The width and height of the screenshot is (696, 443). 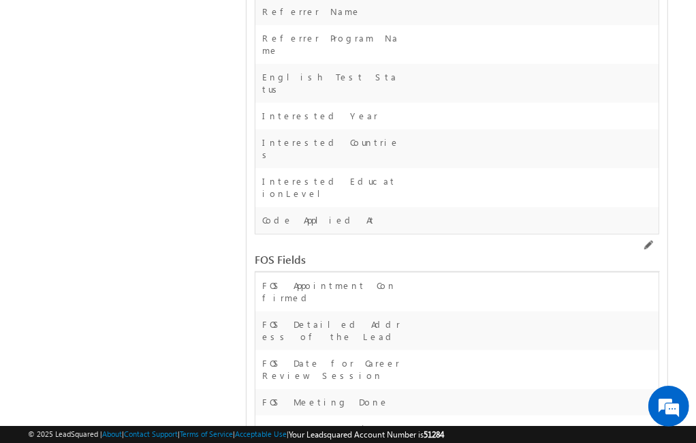 What do you see at coordinates (332, 292) in the screenshot?
I see `label: FOS Appointment Confirmed` at bounding box center [332, 292].